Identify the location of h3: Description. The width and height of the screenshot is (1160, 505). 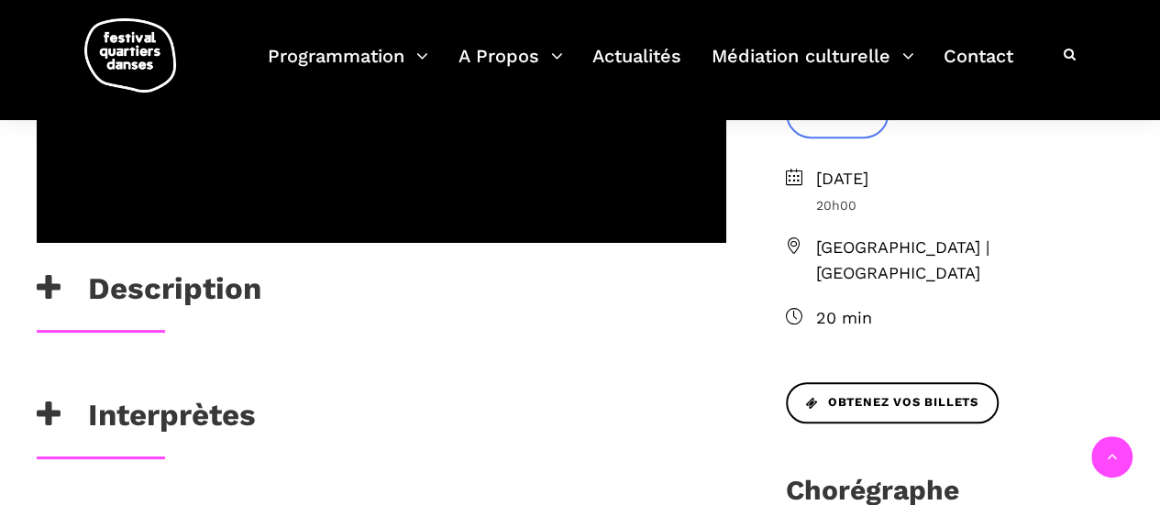
(149, 293).